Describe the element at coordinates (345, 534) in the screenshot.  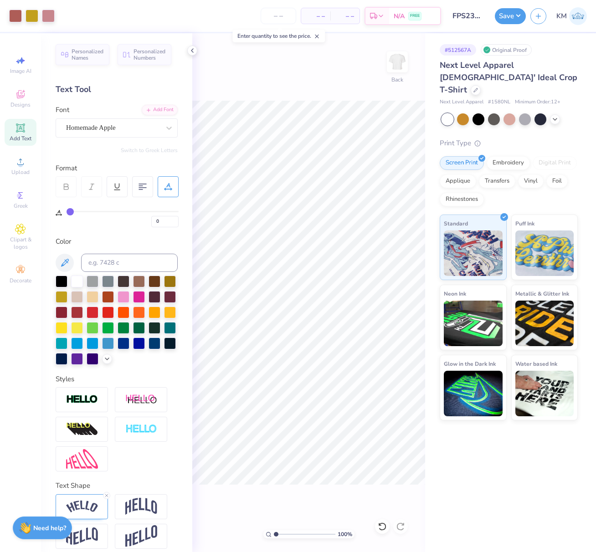
I see `span: 100 %` at that location.